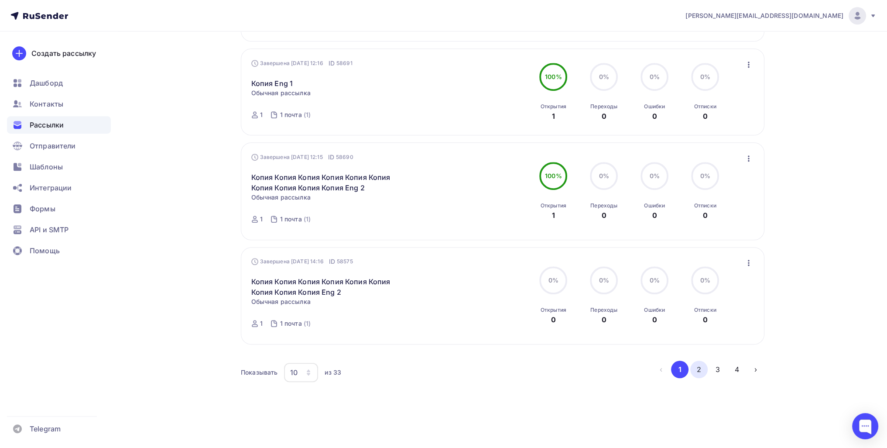 The height and width of the screenshot is (448, 887). What do you see at coordinates (294, 372) in the screenshot?
I see `div: 10` at bounding box center [294, 372].